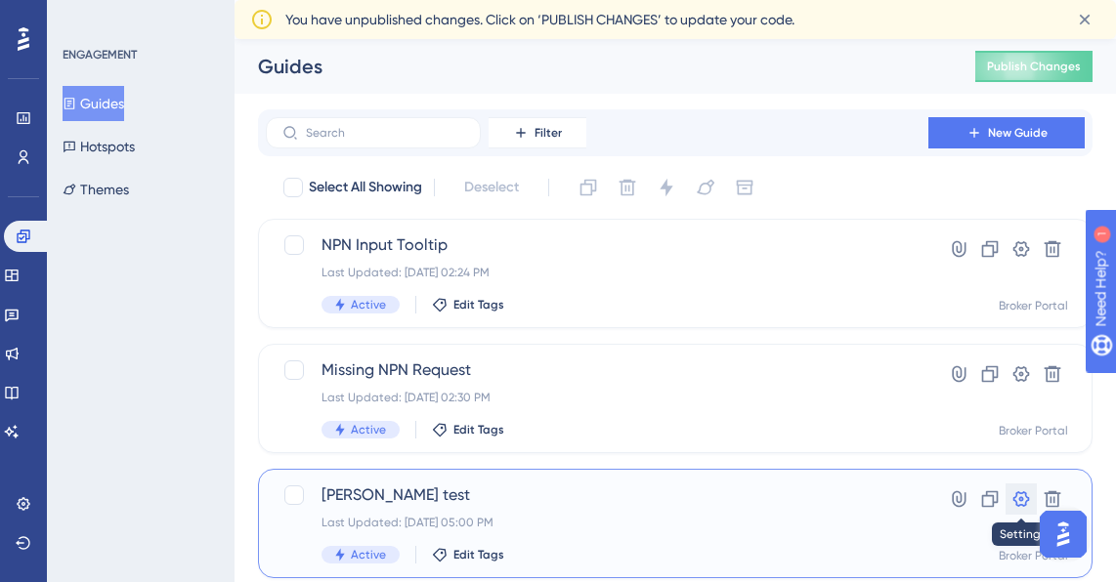  What do you see at coordinates (597, 370) in the screenshot?
I see `span: Missing NPN Request` at bounding box center [597, 370].